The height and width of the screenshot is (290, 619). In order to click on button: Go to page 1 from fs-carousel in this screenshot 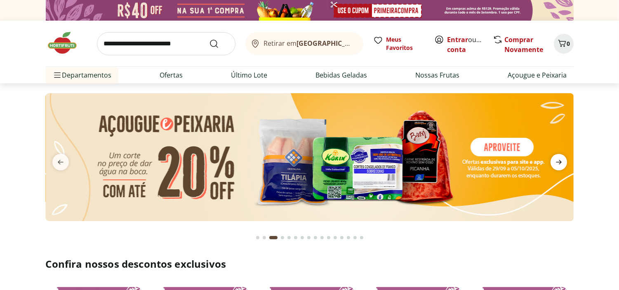, I will do `click(258, 237)`.